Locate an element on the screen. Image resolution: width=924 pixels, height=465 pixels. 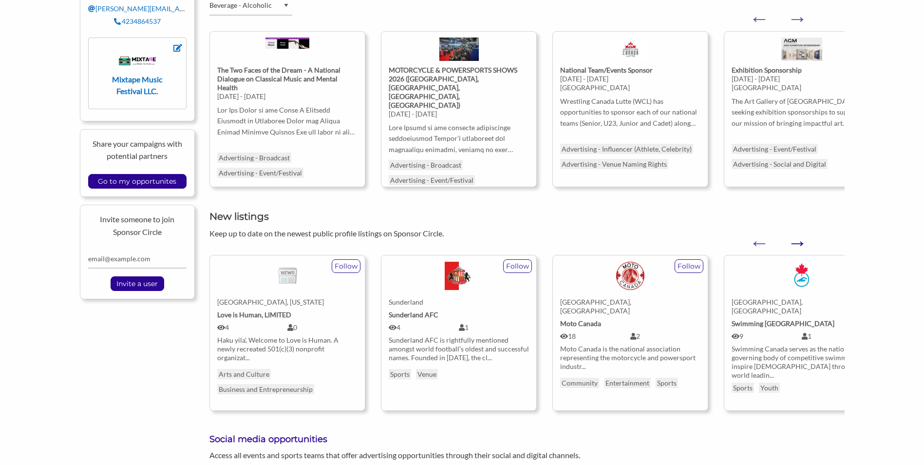
strong: Mixtape Music Festival LLC. is located at coordinates (137, 85).